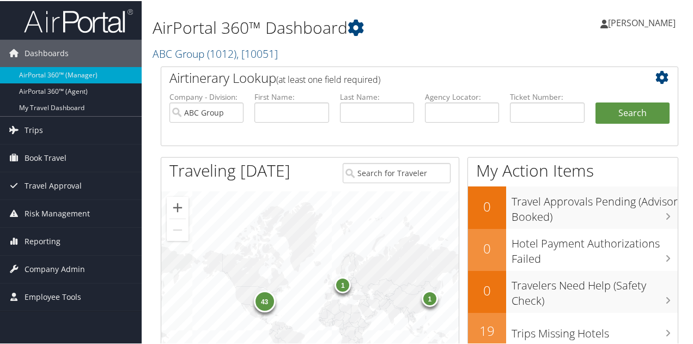 The image size is (693, 344). Describe the element at coordinates (46, 52) in the screenshot. I see `span: Dashboards` at that location.